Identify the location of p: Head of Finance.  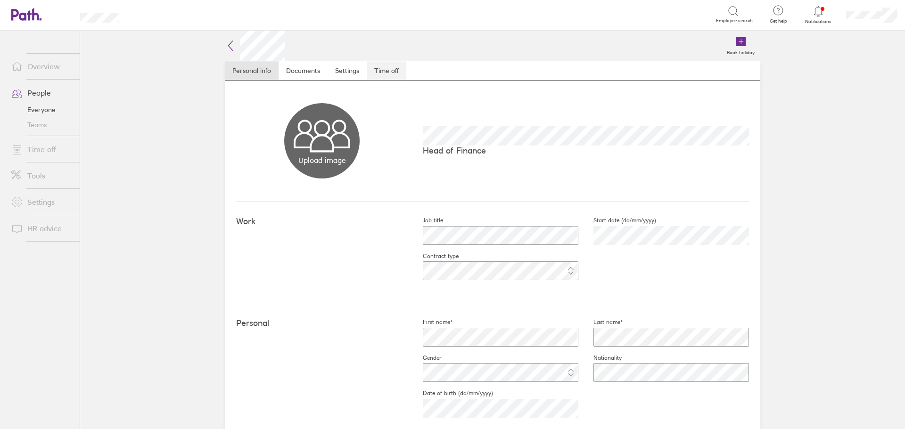
(586, 150).